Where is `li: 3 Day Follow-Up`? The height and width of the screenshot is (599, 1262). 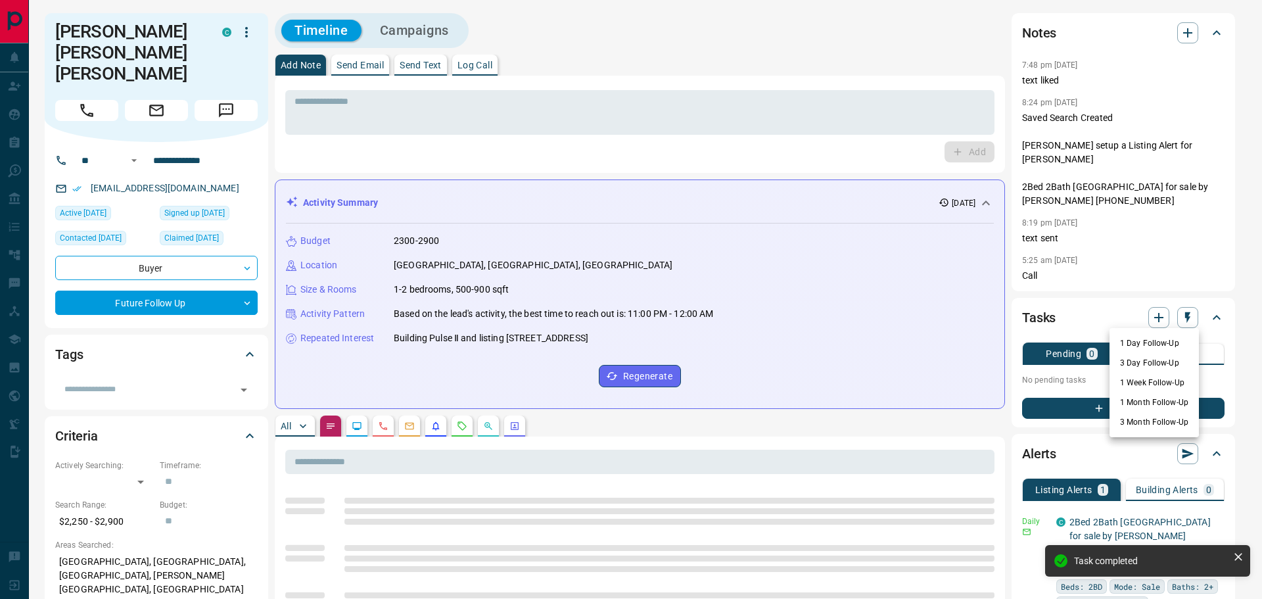
li: 3 Day Follow-Up is located at coordinates (1154, 363).